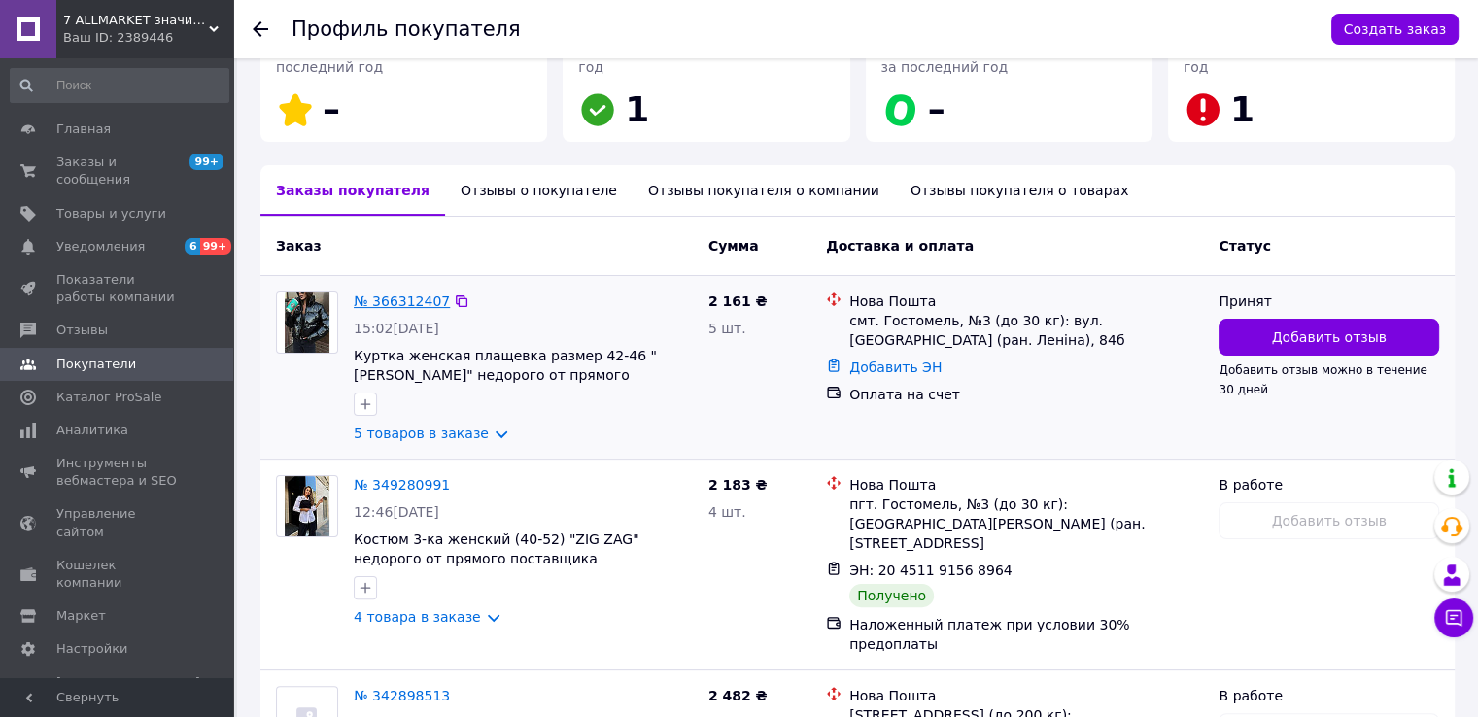 Image resolution: width=1478 pixels, height=717 pixels. What do you see at coordinates (91, 649) in the screenshot?
I see `span: Настройки` at bounding box center [91, 649].